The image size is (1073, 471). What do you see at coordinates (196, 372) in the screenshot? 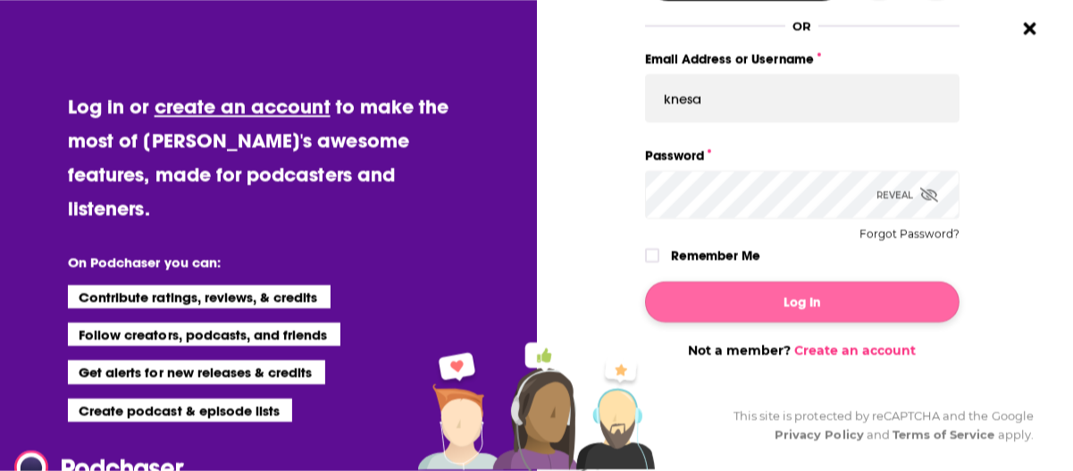
I see `li: Get alerts for new releases & credits` at bounding box center [196, 372].